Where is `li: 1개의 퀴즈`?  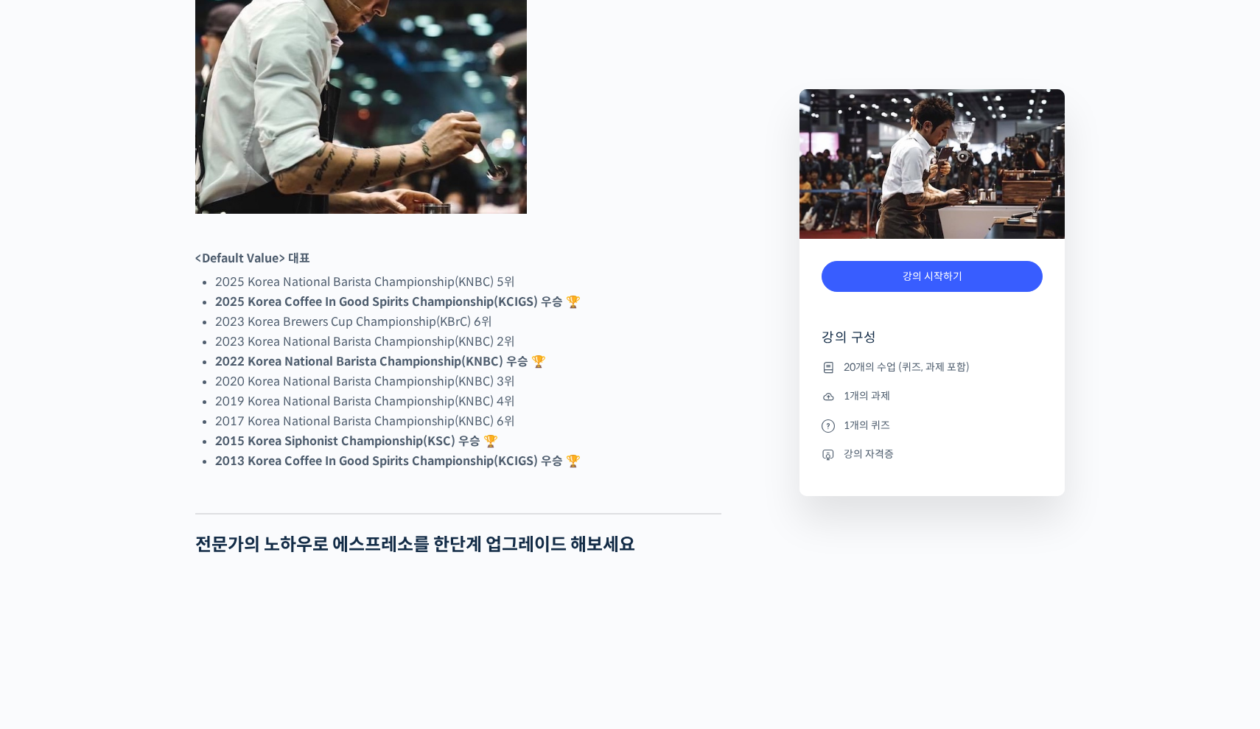
li: 1개의 퀴즈 is located at coordinates (932, 425).